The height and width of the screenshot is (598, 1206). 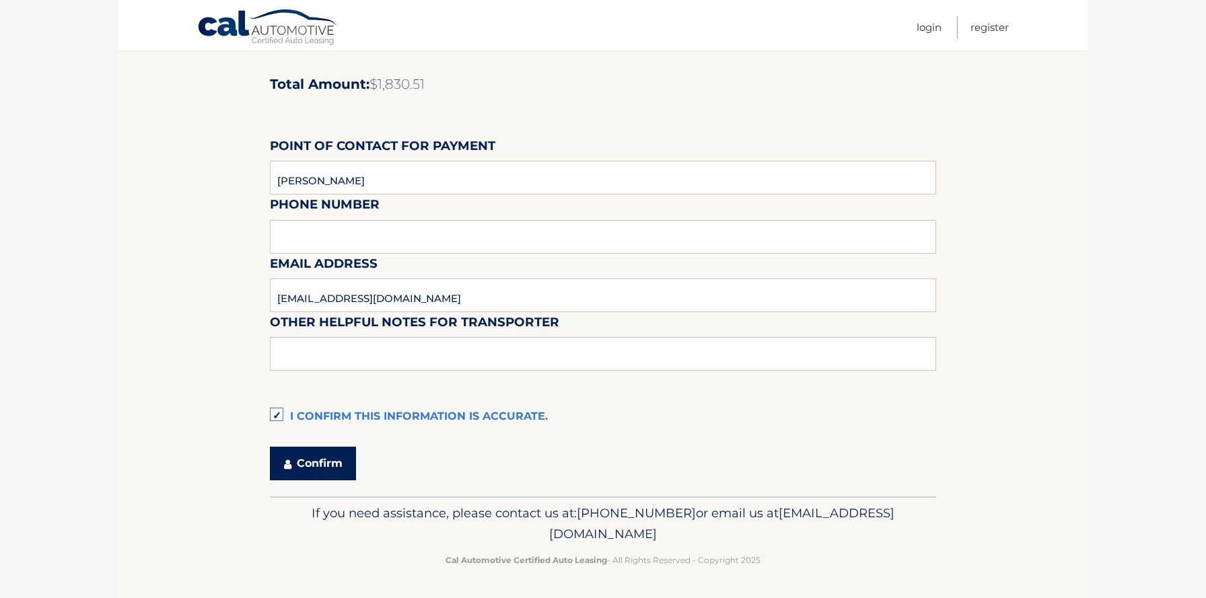 I want to click on h2: Total Amount:, so click(x=603, y=84).